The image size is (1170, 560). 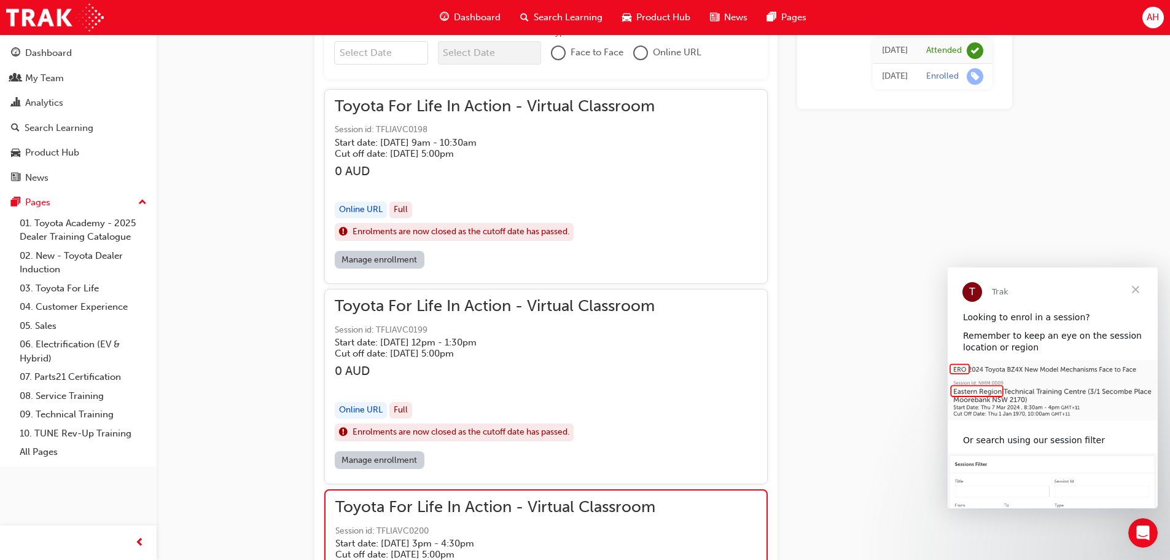 What do you see at coordinates (78, 103) in the screenshot?
I see `a: Analytics` at bounding box center [78, 103].